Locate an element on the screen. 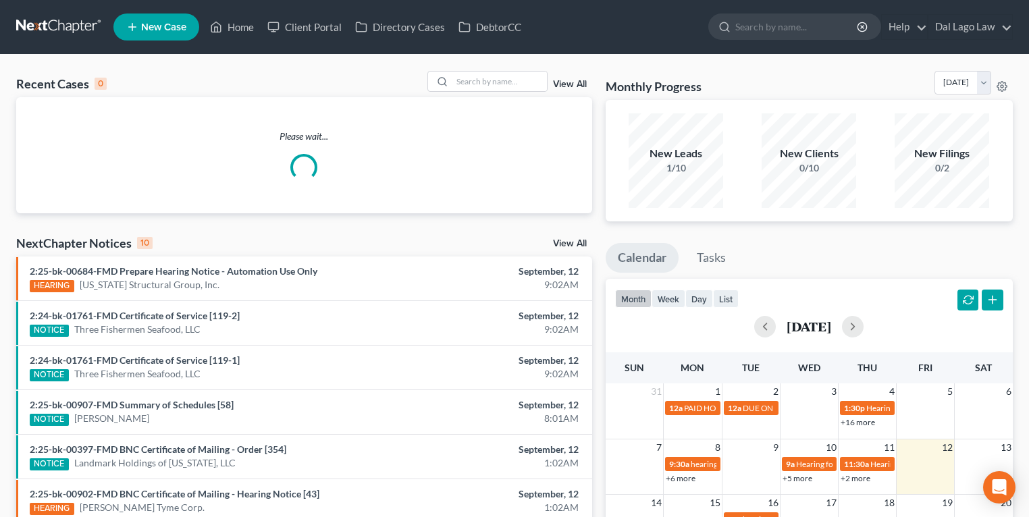 The height and width of the screenshot is (517, 1029). div: Recent Cases is located at coordinates (61, 84).